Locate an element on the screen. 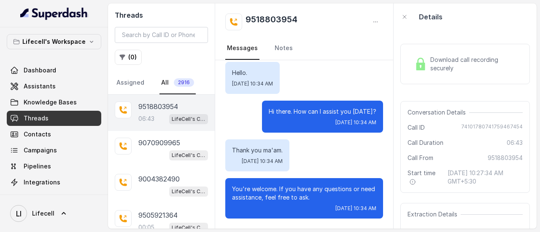 Image resolution: width=540 pixels, height=232 pixels. a: Messages is located at coordinates (242, 48).